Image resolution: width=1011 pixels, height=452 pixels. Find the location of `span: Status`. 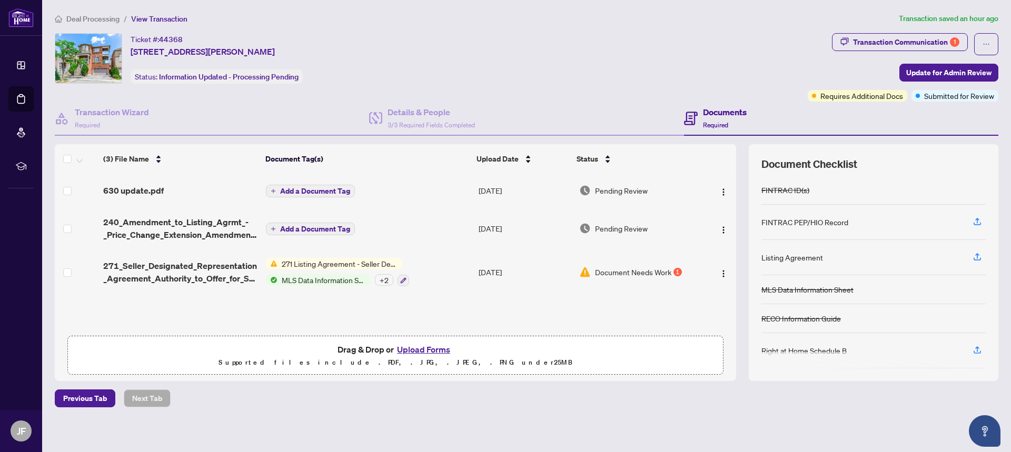

span: Status is located at coordinates (587, 159).